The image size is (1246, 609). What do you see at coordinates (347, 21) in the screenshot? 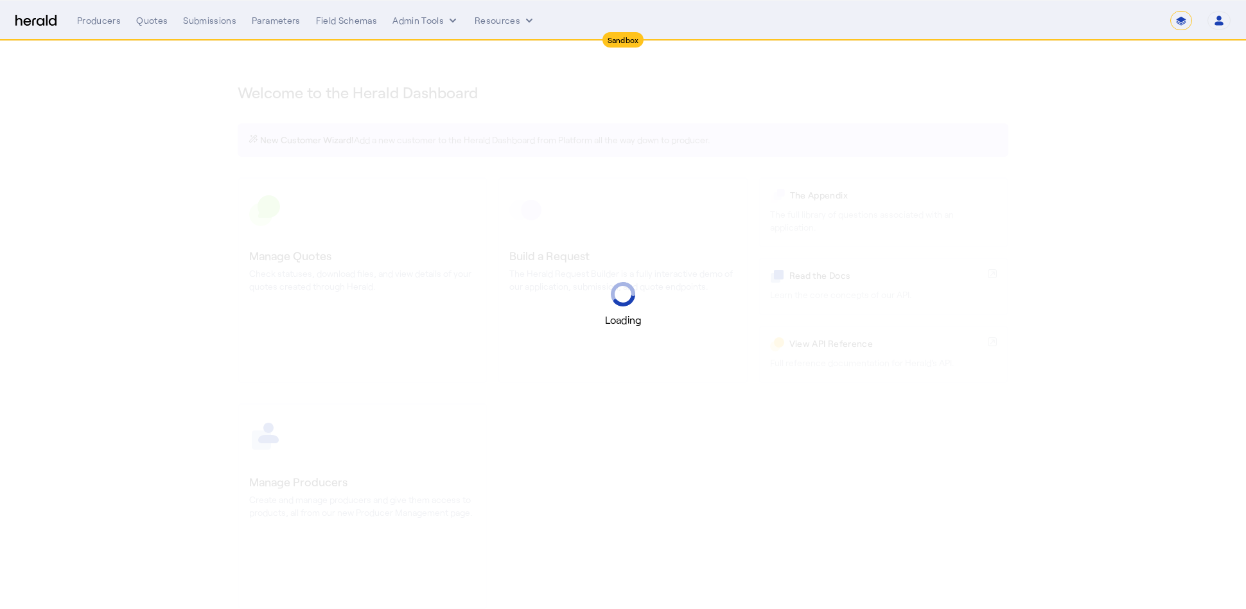
I see `div: Field Schemas` at bounding box center [347, 21].